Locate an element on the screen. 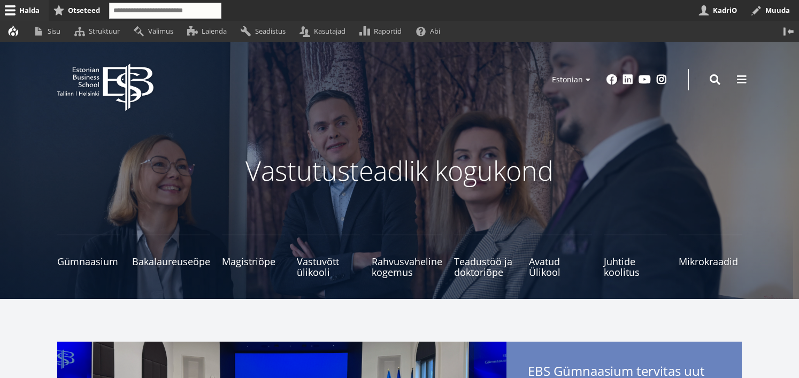  a: Facebook is located at coordinates (612, 80).